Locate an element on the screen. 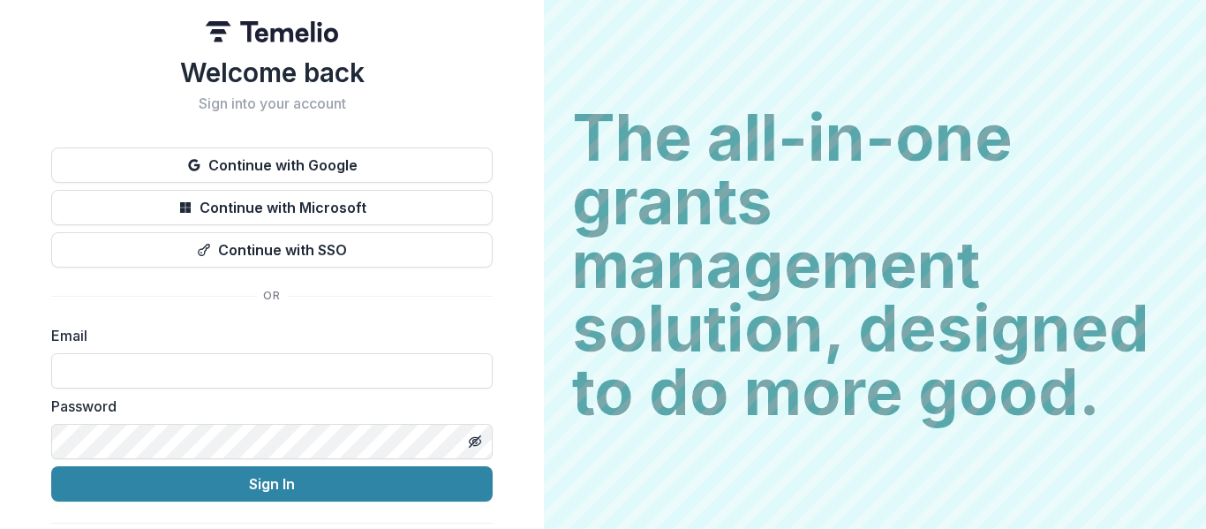  button: Continue with Microsoft is located at coordinates (272, 207).